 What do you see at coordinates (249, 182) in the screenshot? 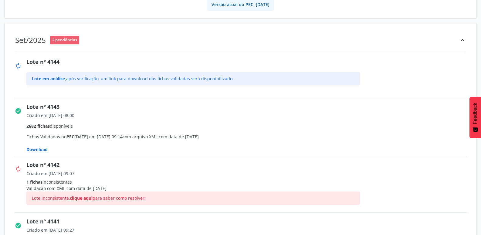
I see `div: inconsistentes` at bounding box center [249, 182].